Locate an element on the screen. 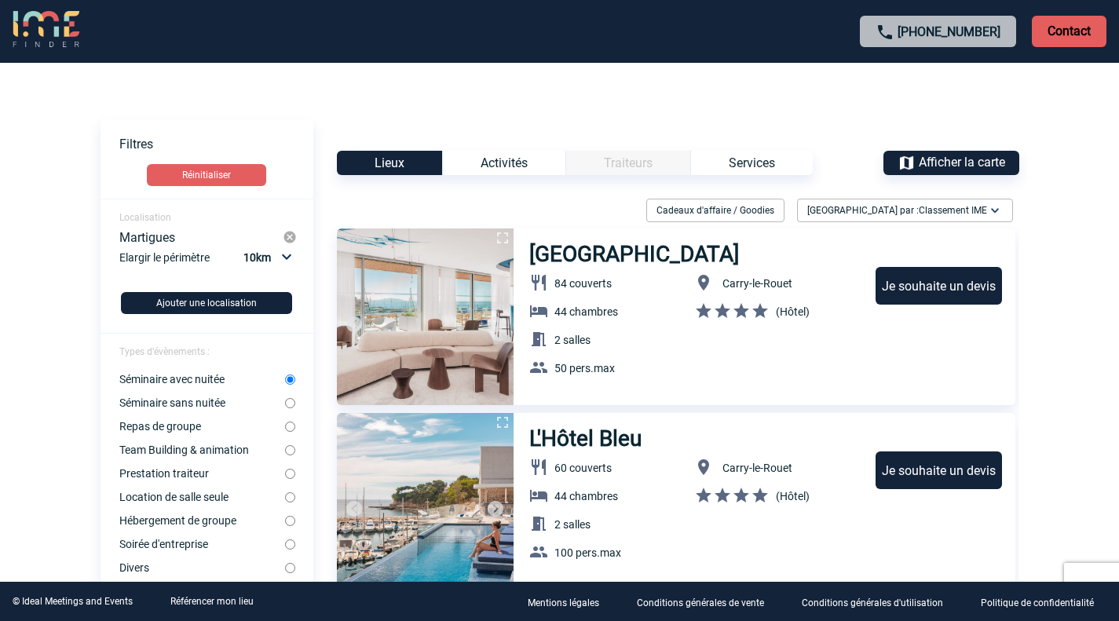 The image size is (1119, 621). a: Référencer mon lieu is located at coordinates (212, 602).